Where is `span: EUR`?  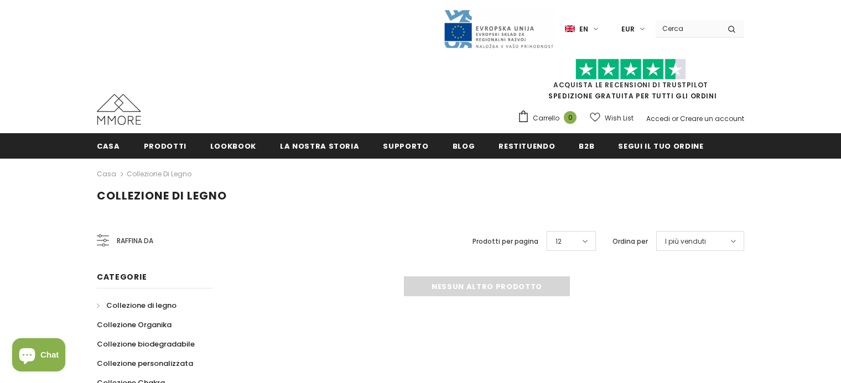
span: EUR is located at coordinates (628, 29).